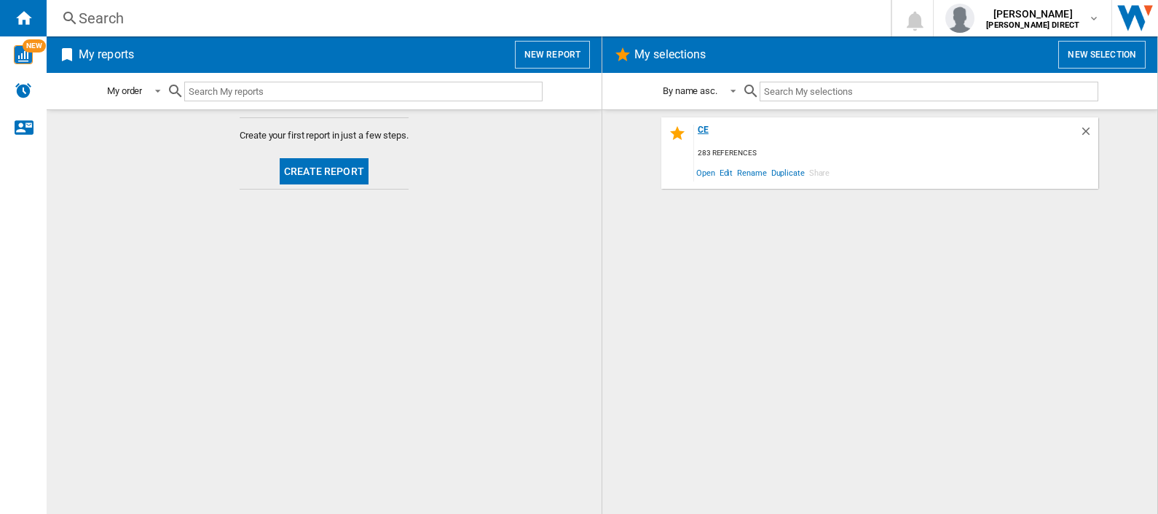  What do you see at coordinates (34, 46) in the screenshot?
I see `span: NEW` at bounding box center [34, 46].